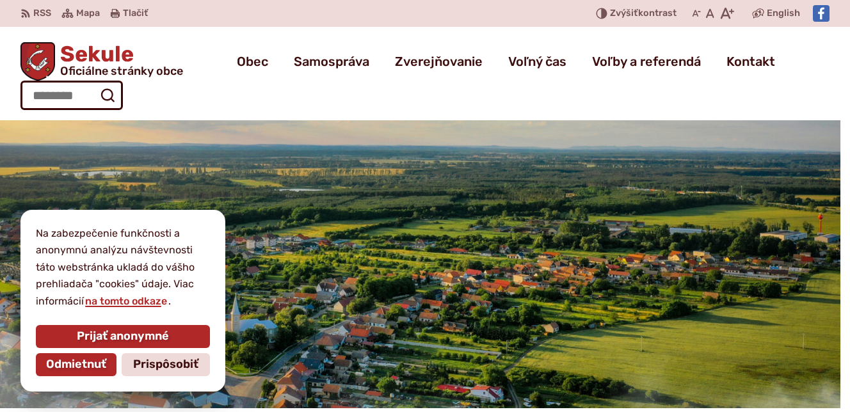  What do you see at coordinates (123, 337) in the screenshot?
I see `button: Prijať anonymné` at bounding box center [123, 337].